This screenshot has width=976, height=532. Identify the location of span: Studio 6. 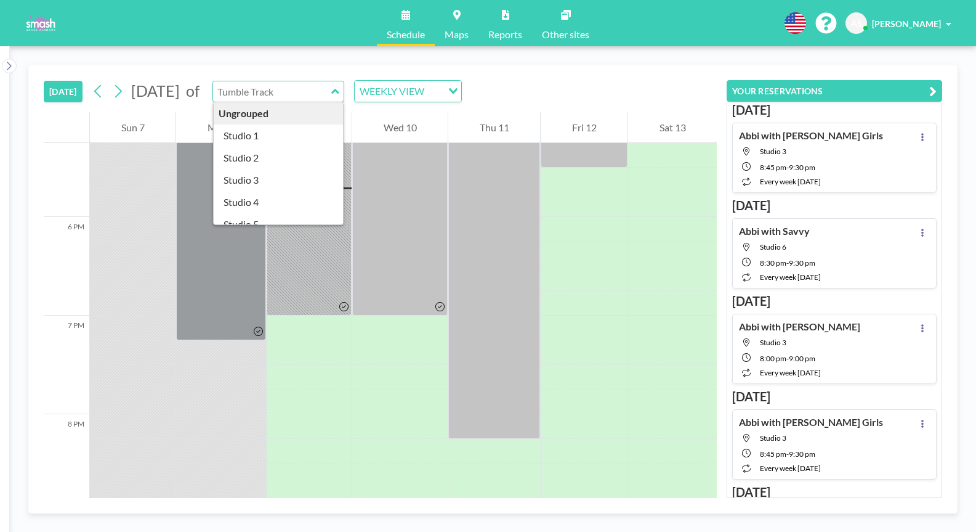
(773, 246).